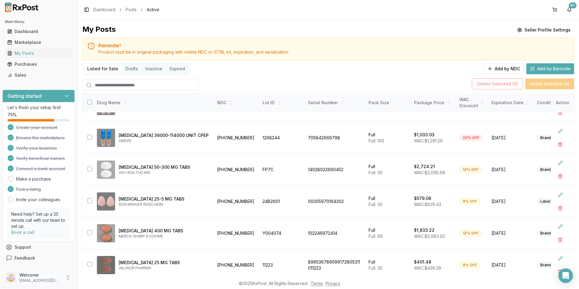 Image resolution: width=579 pixels, height=289 pixels. What do you see at coordinates (106, 138) in the screenshot?
I see `img: Creon 36000-114000 UNIT CPEP` at bounding box center [106, 138].